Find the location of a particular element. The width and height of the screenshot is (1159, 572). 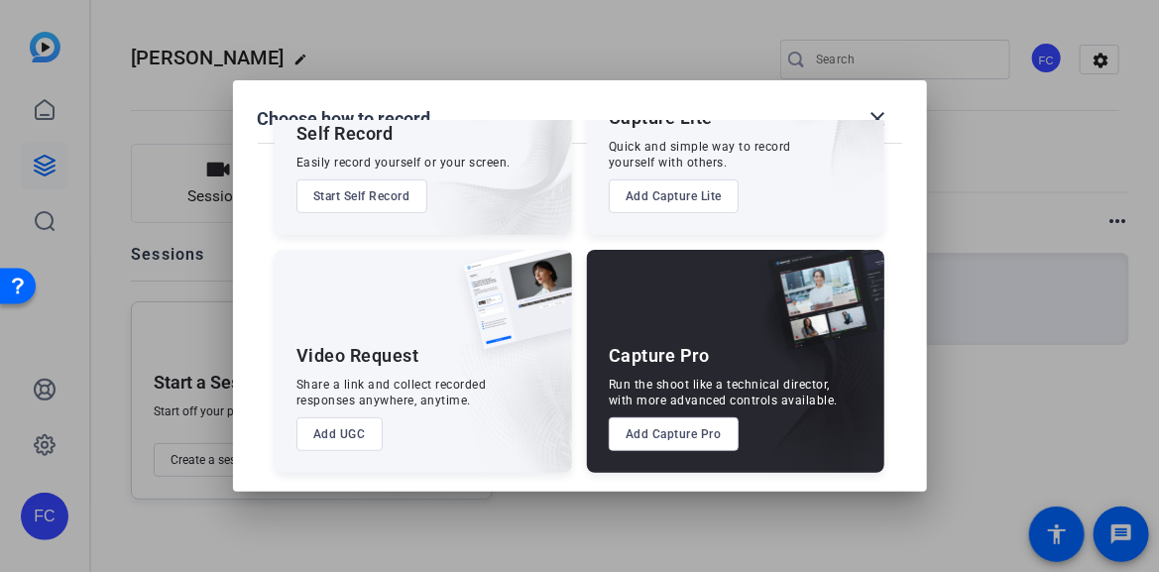

div: Run the shoot like a technical director, with more advanced controls available. is located at coordinates (723, 393).